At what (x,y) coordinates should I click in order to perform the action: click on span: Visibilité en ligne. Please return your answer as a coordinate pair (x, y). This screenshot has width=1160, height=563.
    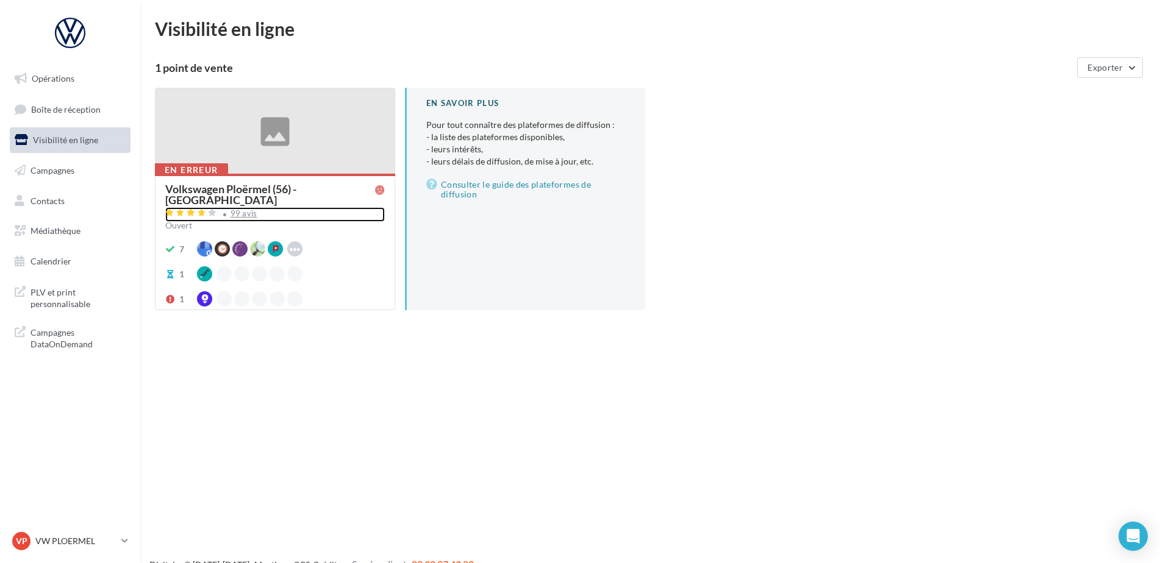
    Looking at the image, I should click on (65, 140).